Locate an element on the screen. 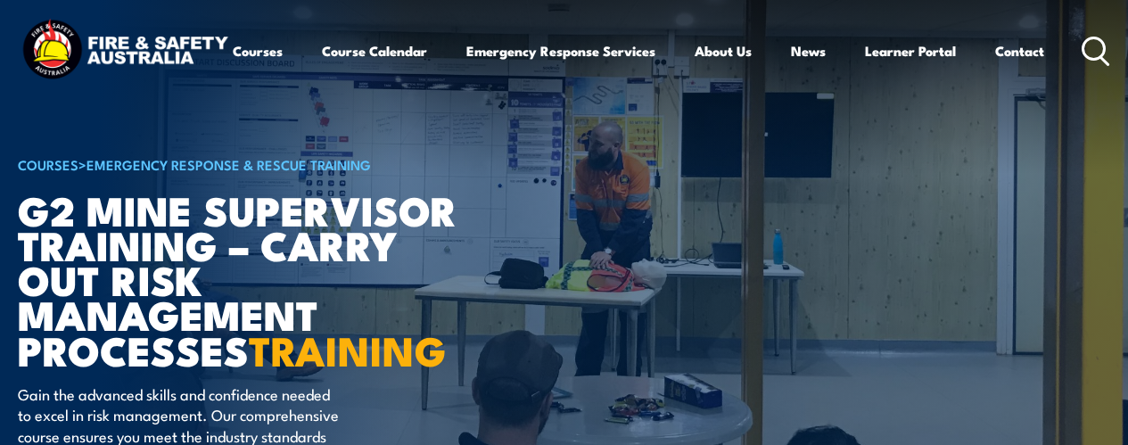 The height and width of the screenshot is (445, 1128). a: Contact is located at coordinates (1019, 51).